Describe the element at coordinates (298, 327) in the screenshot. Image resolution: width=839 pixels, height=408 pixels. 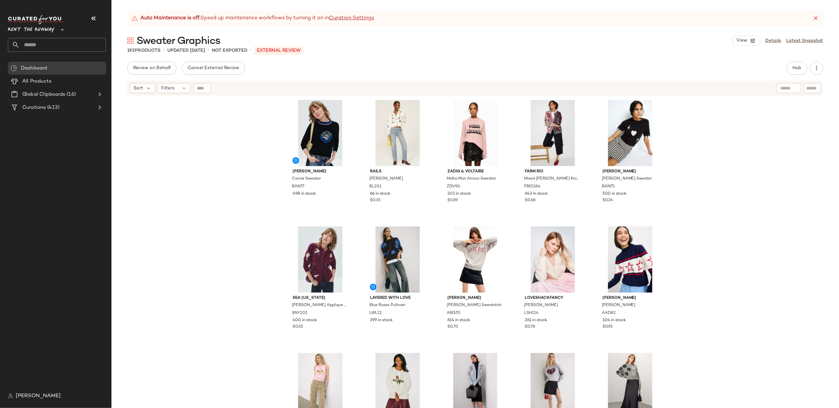
I see `span: $0.65` at that location.